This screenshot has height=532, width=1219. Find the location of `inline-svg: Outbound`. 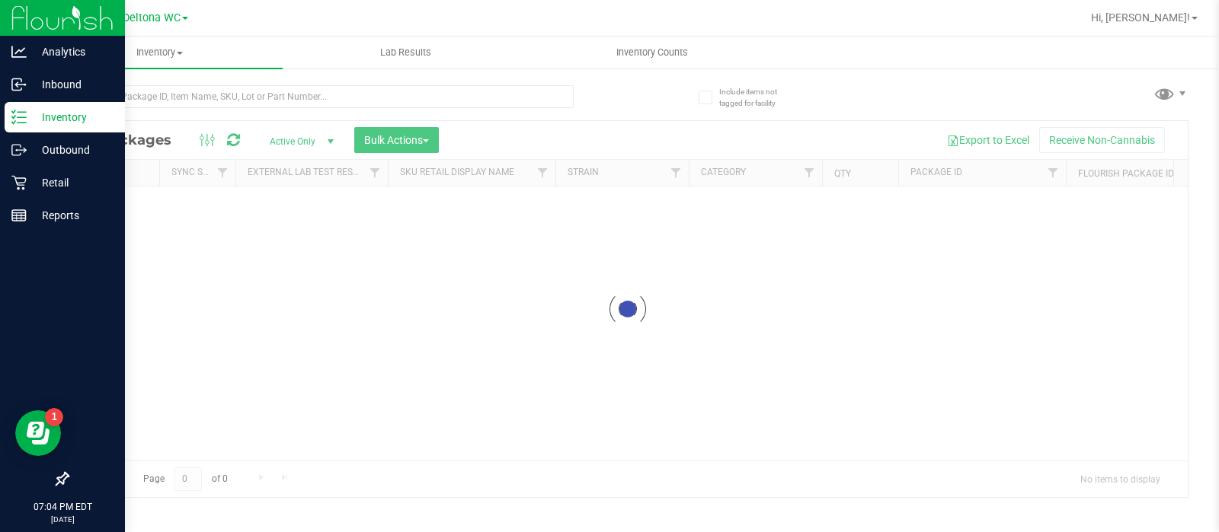

inline-svg: Outbound is located at coordinates (19, 150).